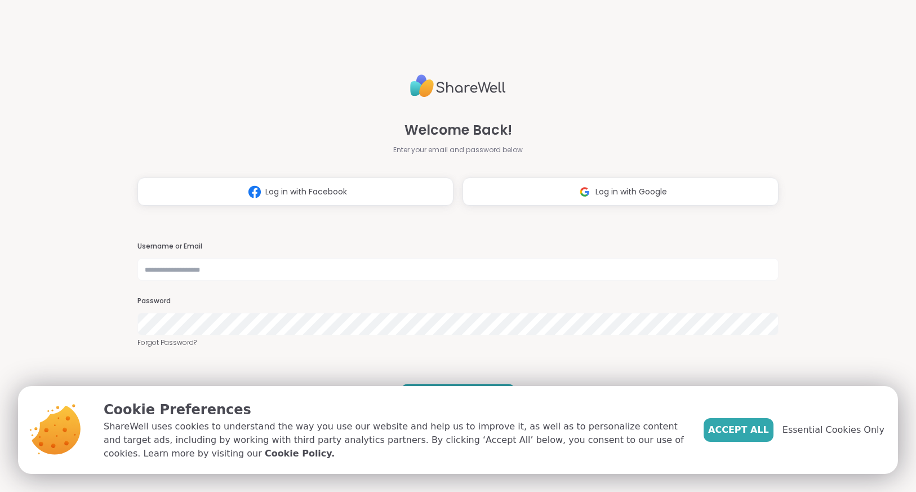  What do you see at coordinates (458, 150) in the screenshot?
I see `span: Enter your email and password below` at bounding box center [458, 150].